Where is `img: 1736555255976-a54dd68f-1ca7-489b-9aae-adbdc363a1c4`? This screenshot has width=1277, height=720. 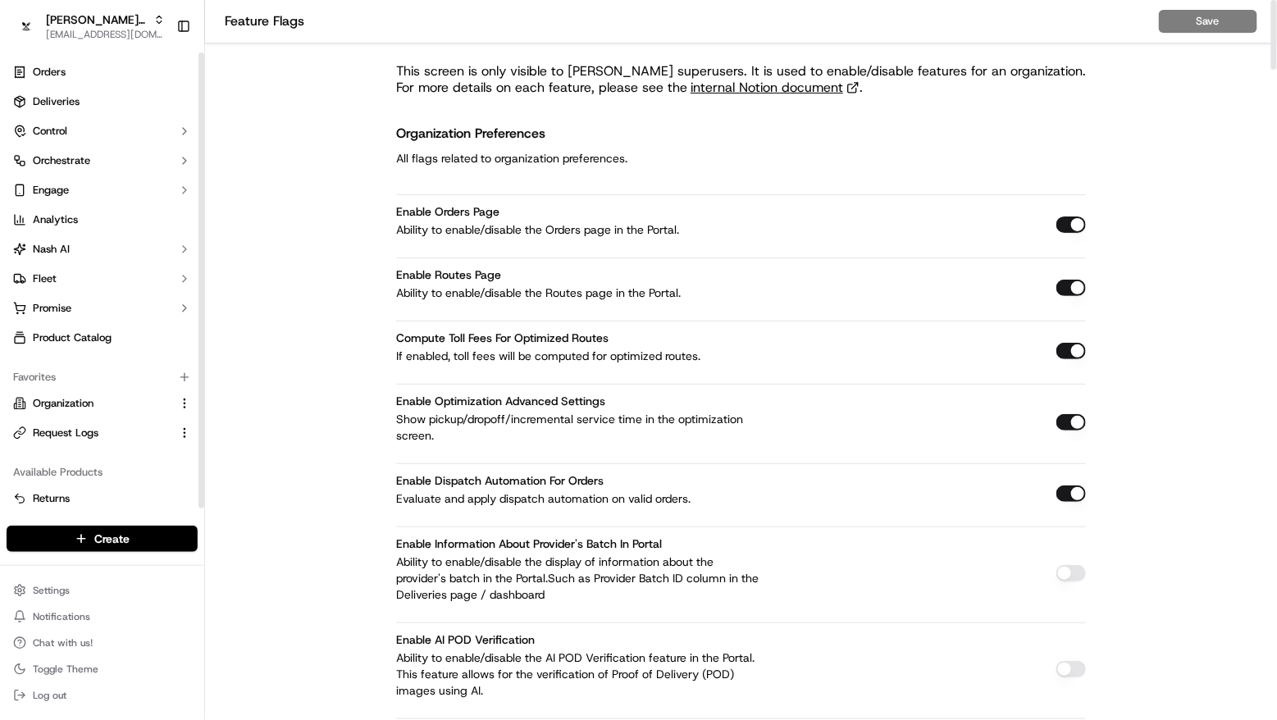 img: 1736555255976-a54dd68f-1ca7-489b-9aae-adbdc363a1c4 is located at coordinates (31, 170).